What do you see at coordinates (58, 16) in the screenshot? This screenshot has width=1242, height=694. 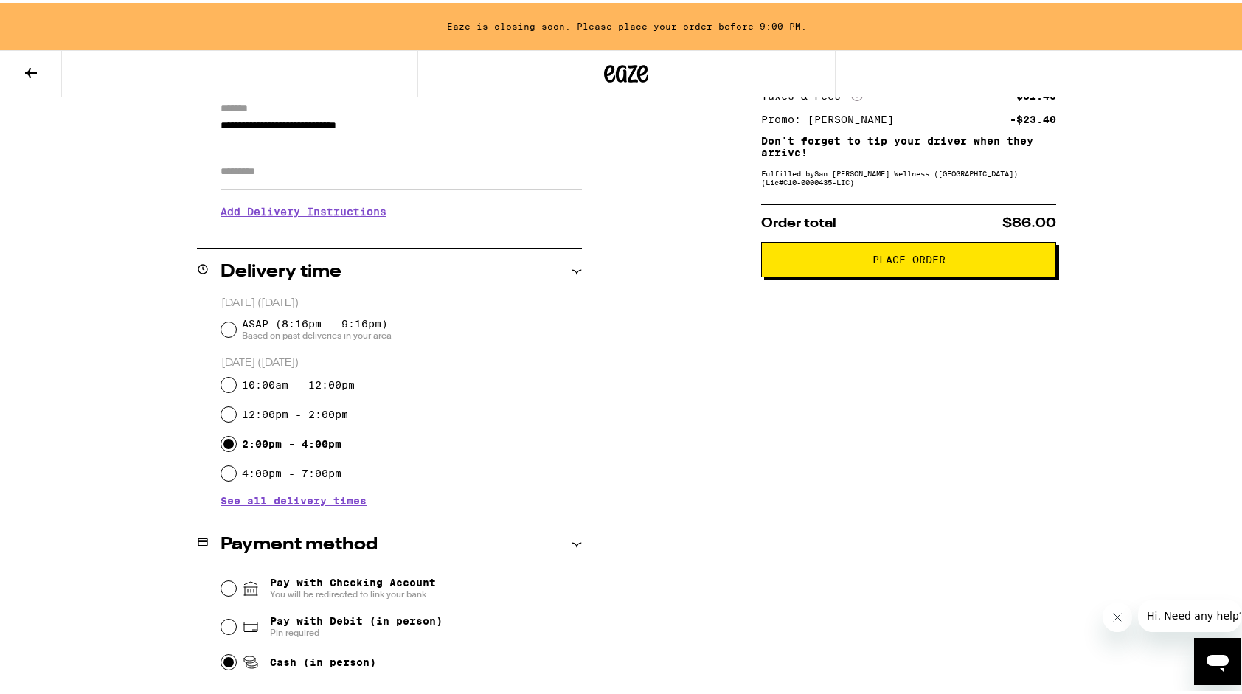 I see `span: Hi. Need any help?` at bounding box center [58, 16].